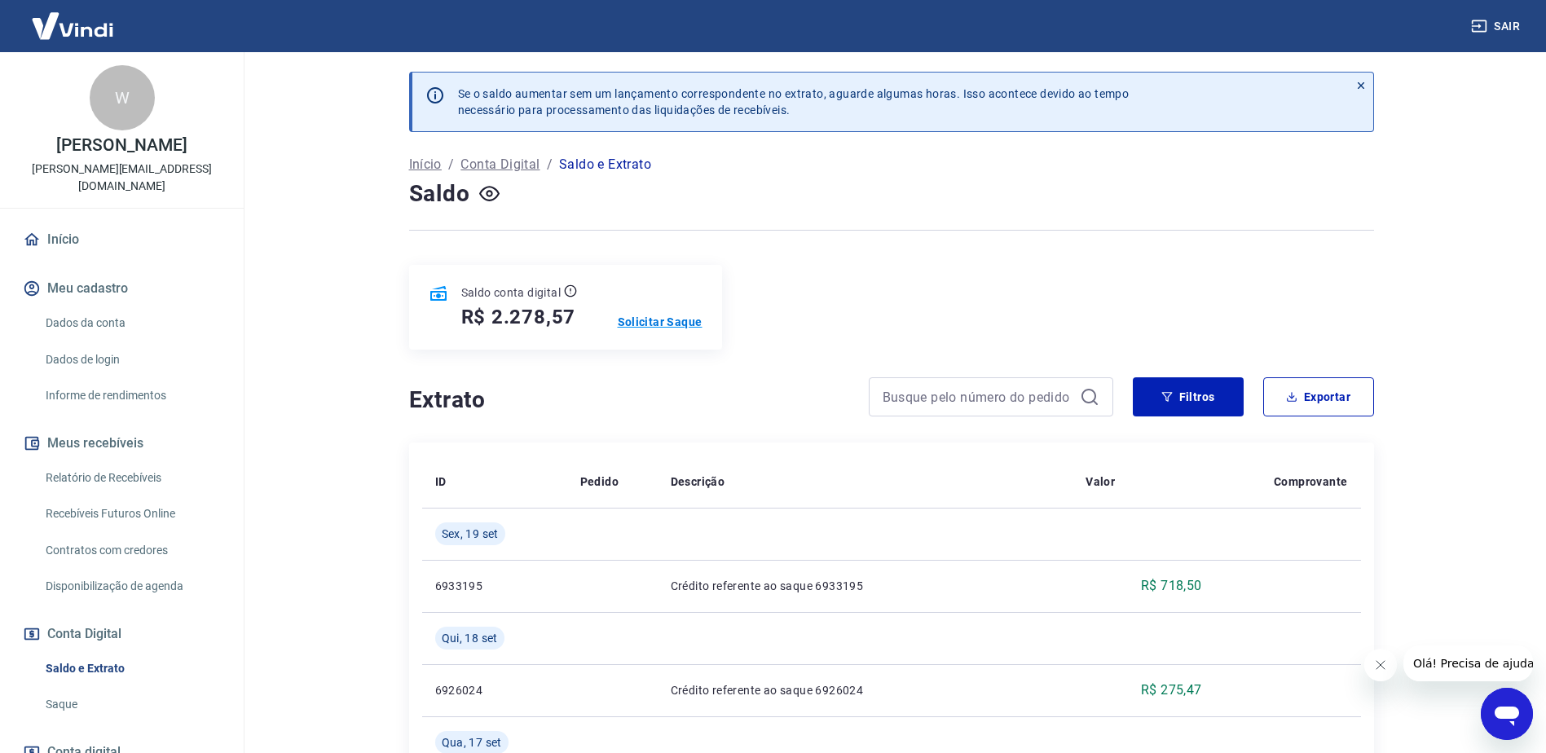 The width and height of the screenshot is (1546, 753). What do you see at coordinates (660, 322) in the screenshot?
I see `p: Solicitar Saque` at bounding box center [660, 322].